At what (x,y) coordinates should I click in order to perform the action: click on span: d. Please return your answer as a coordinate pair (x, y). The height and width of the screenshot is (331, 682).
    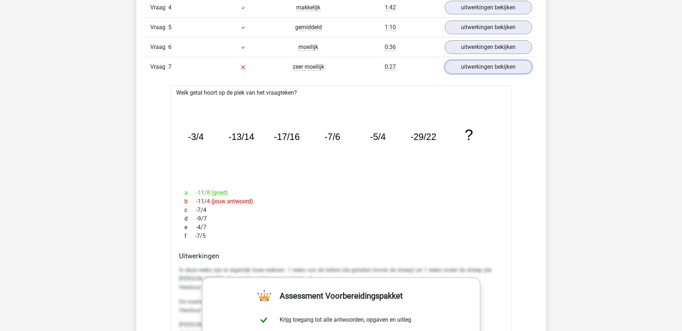
    Looking at the image, I should click on (190, 219).